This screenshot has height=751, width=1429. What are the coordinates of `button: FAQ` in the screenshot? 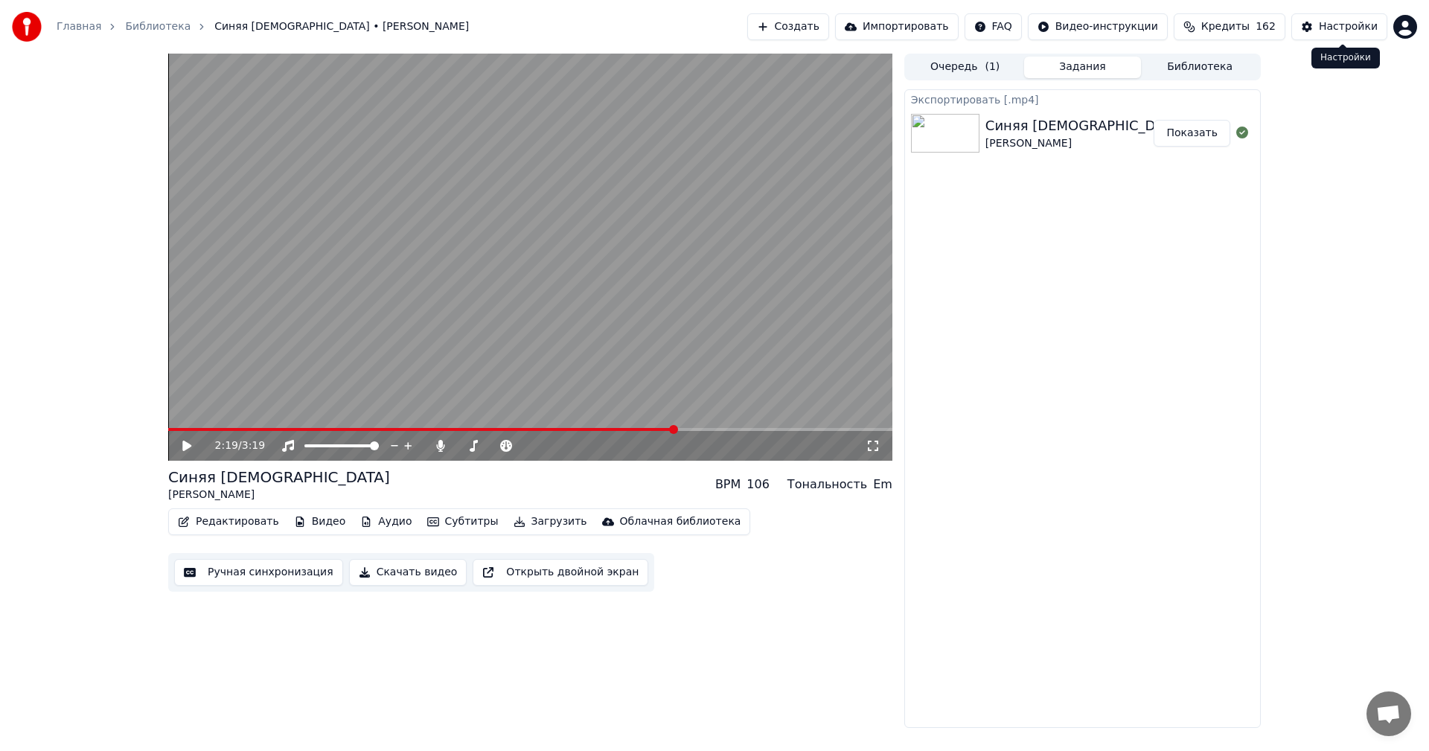 It's located at (993, 27).